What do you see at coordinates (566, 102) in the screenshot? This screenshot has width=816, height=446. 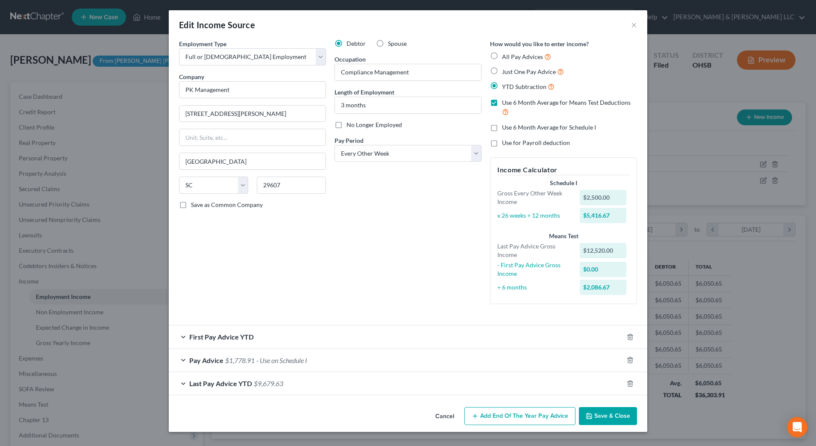 I see `span: Use 6 Month Average for Means Test Deductions` at bounding box center [566, 102].